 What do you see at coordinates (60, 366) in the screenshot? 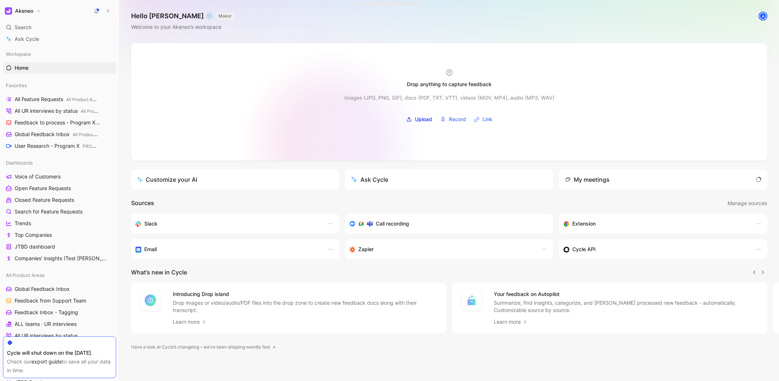
I see `div: Check our to save all your data in time.` at bounding box center [60, 366].